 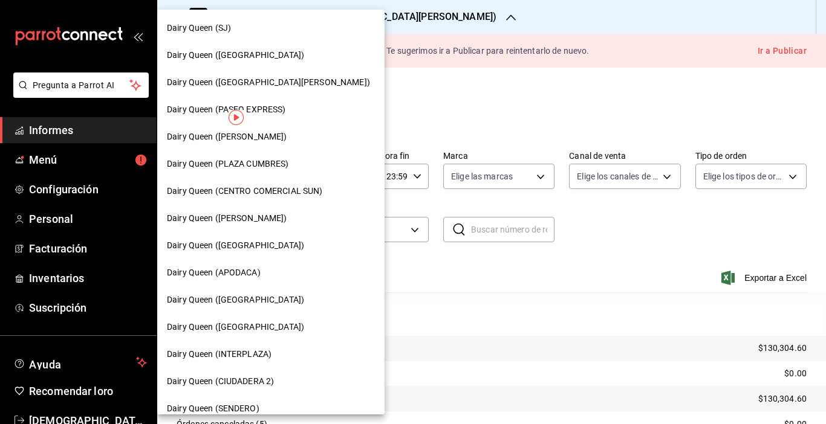 I want to click on font: Dairy Queen (CIUDADERA 2), so click(x=220, y=381).